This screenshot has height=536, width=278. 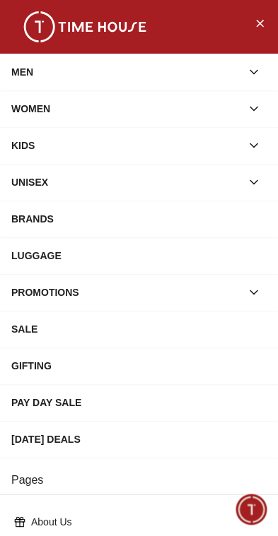 What do you see at coordinates (138, 403) in the screenshot?
I see `div: PAY DAY SALE` at bounding box center [138, 403].